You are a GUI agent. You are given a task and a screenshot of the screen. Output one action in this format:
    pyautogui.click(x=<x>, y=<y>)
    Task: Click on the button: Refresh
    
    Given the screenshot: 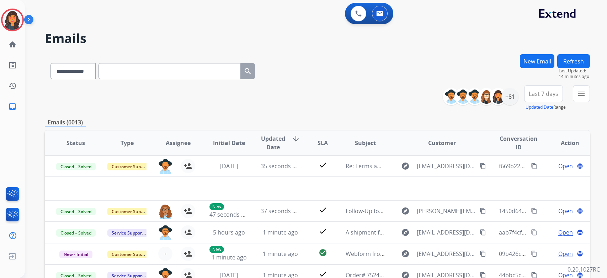 What is the action you would take?
    pyautogui.click(x=574, y=61)
    